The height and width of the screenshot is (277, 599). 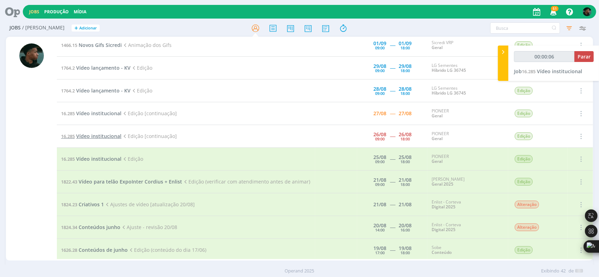 I want to click on button: Mídia, so click(x=80, y=12).